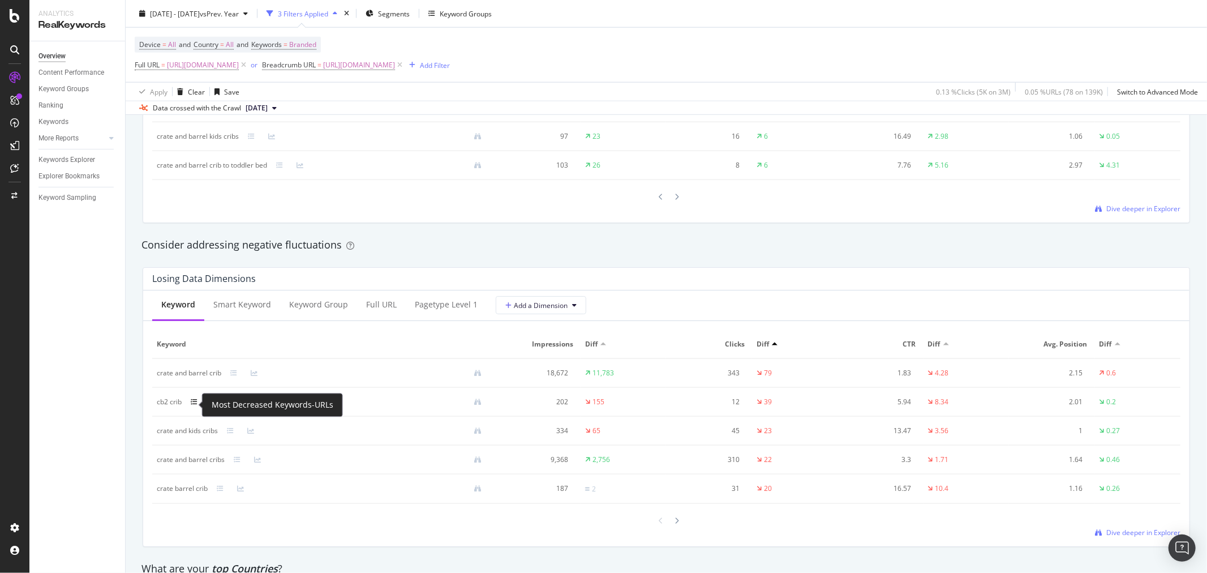 This screenshot has height=573, width=1207. I want to click on div: 103, so click(534, 165).